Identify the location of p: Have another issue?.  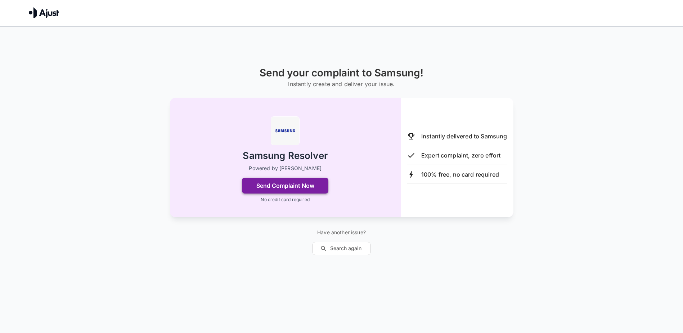
(341, 232).